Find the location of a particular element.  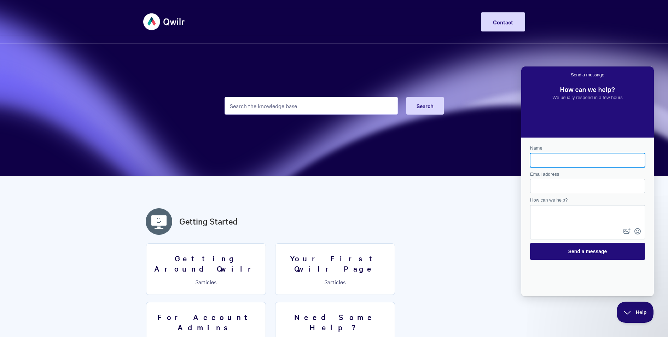

span: Name is located at coordinates (15, 81).